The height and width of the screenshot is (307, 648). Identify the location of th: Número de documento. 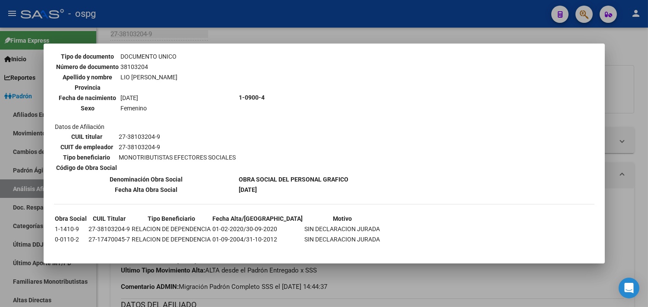
(88, 67).